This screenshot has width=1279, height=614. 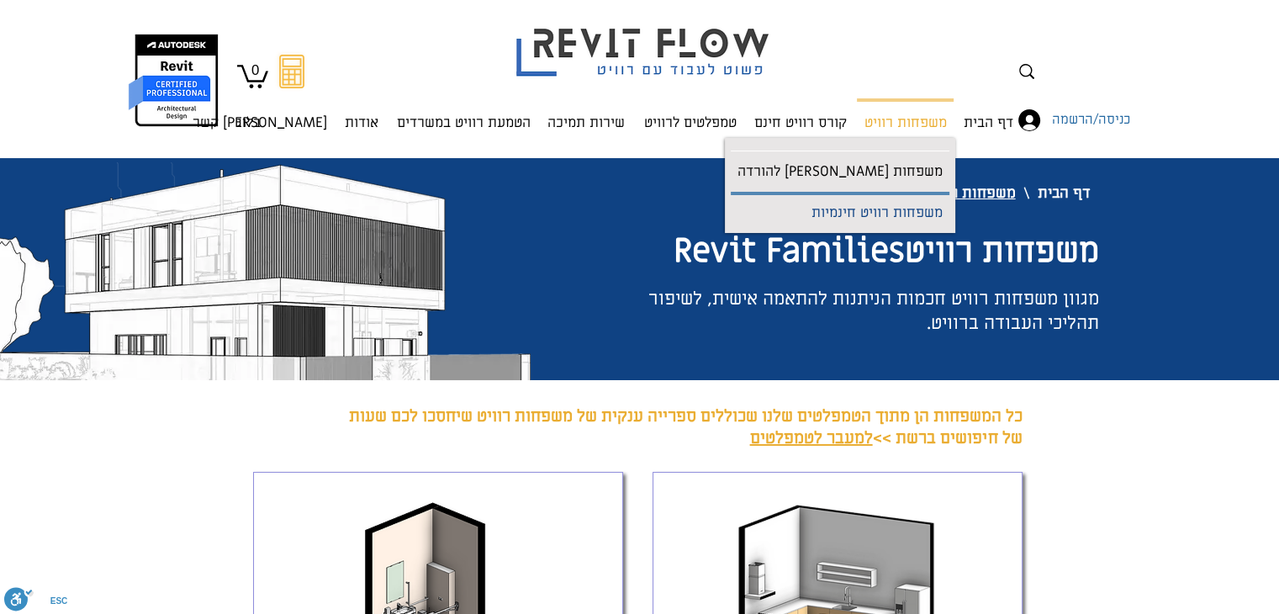 What do you see at coordinates (292, 71) in the screenshot?
I see `a: מחשבון מעבר מאוטוקאד לרוויט` at bounding box center [292, 71].